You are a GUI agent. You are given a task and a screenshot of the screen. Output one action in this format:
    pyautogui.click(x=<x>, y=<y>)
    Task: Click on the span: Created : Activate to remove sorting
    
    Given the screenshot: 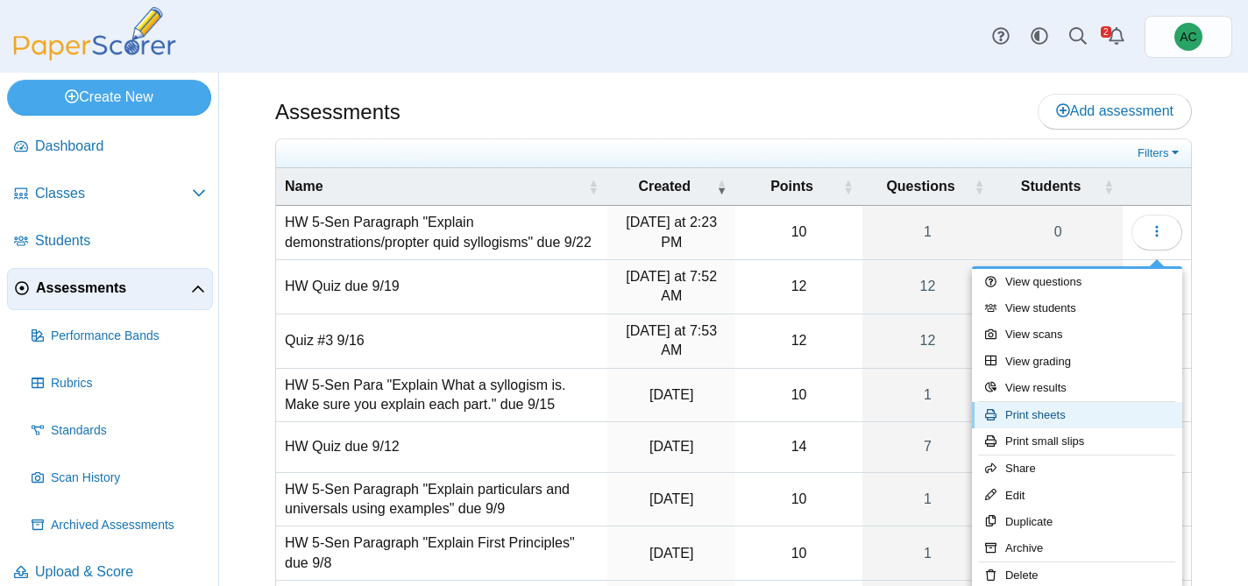 What is the action you would take?
    pyautogui.click(x=721, y=187)
    